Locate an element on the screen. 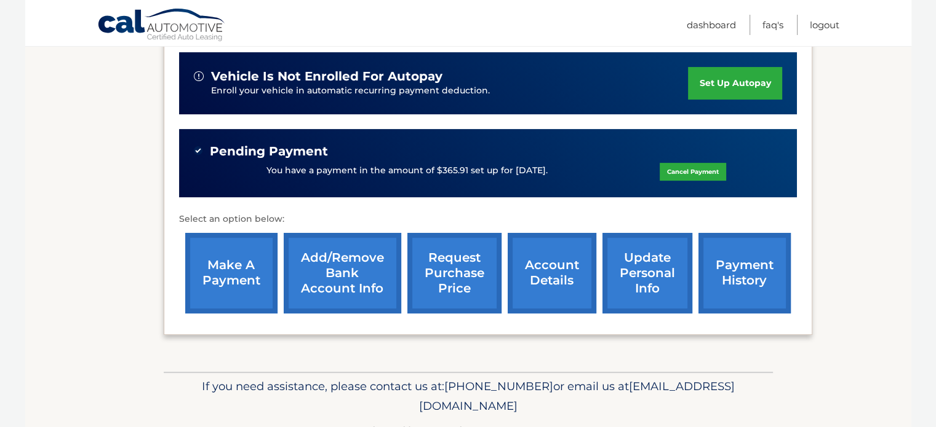 The image size is (936, 427). a: Add/Remove bank account info is located at coordinates (342, 273).